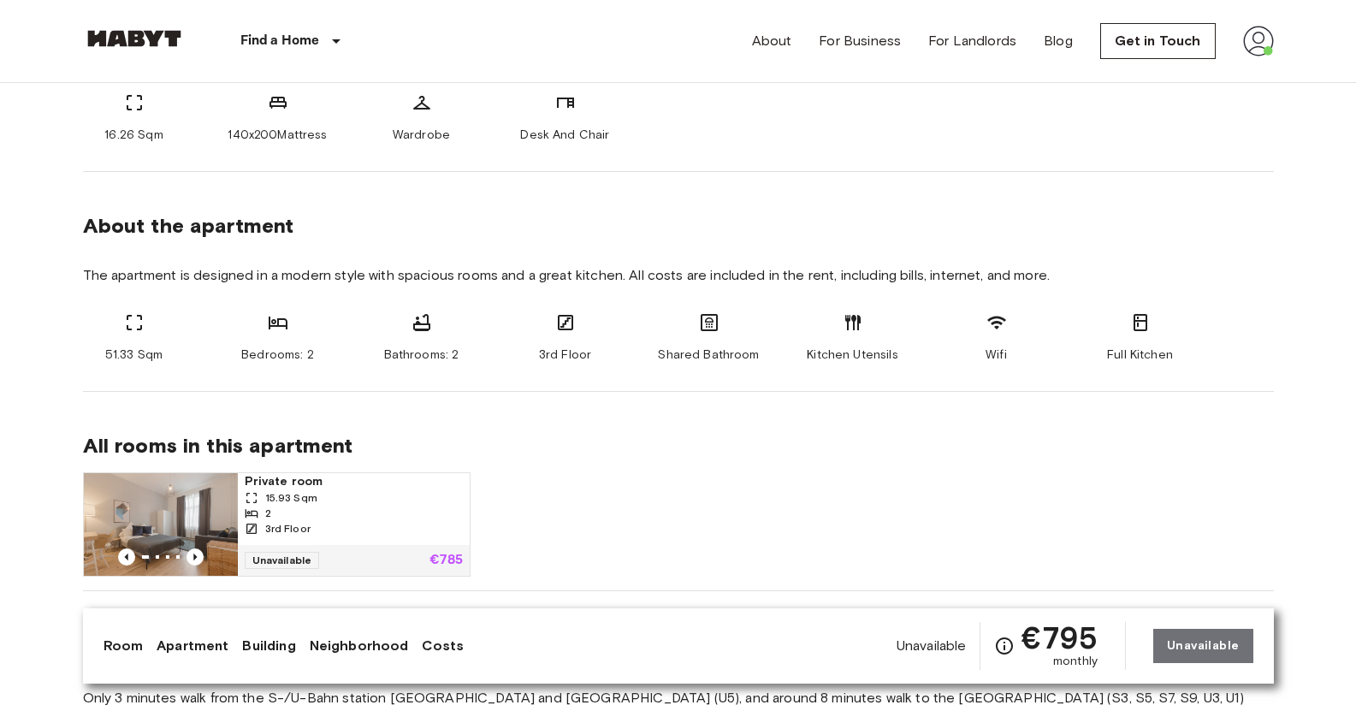 Image resolution: width=1356 pixels, height=711 pixels. I want to click on span: Bedrooms: 2, so click(277, 355).